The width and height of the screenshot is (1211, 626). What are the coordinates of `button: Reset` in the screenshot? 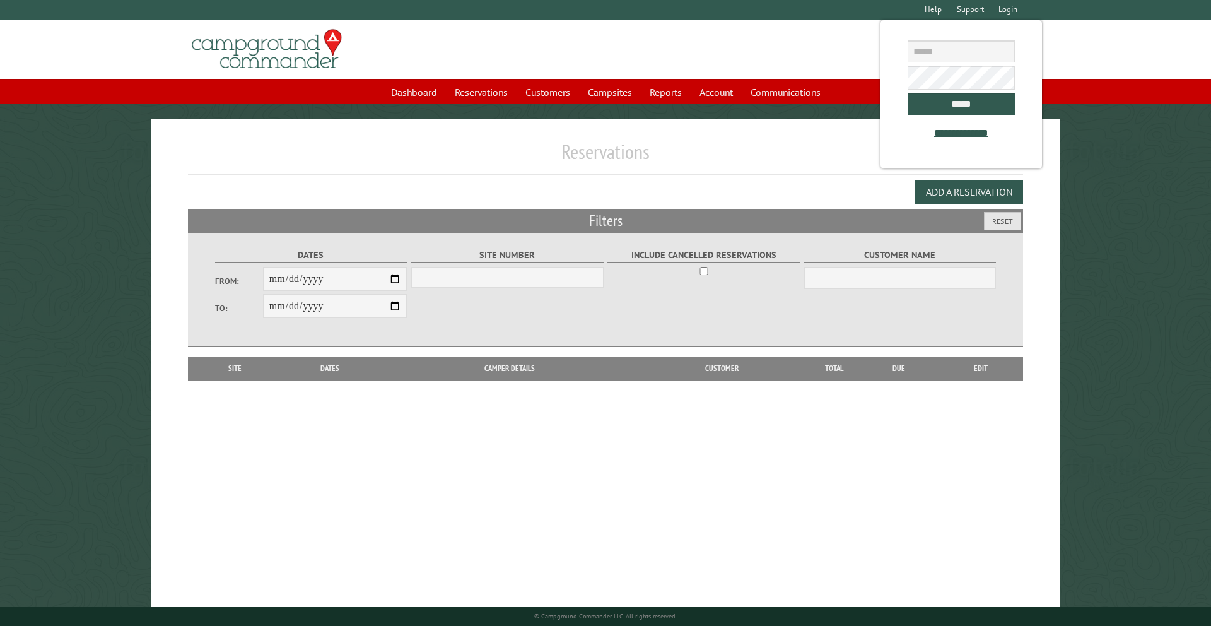 It's located at (1002, 221).